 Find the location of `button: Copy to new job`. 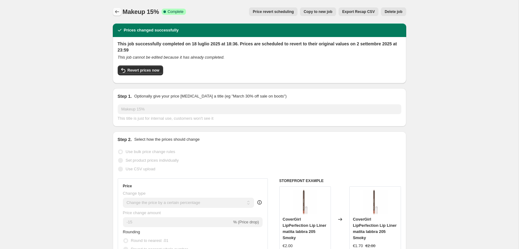

button: Copy to new job is located at coordinates (318, 12).